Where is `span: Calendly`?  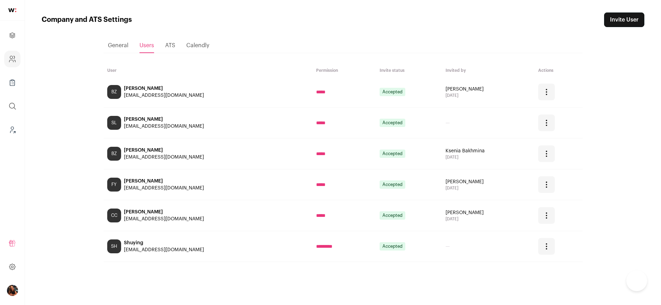
span: Calendly is located at coordinates (198, 45).